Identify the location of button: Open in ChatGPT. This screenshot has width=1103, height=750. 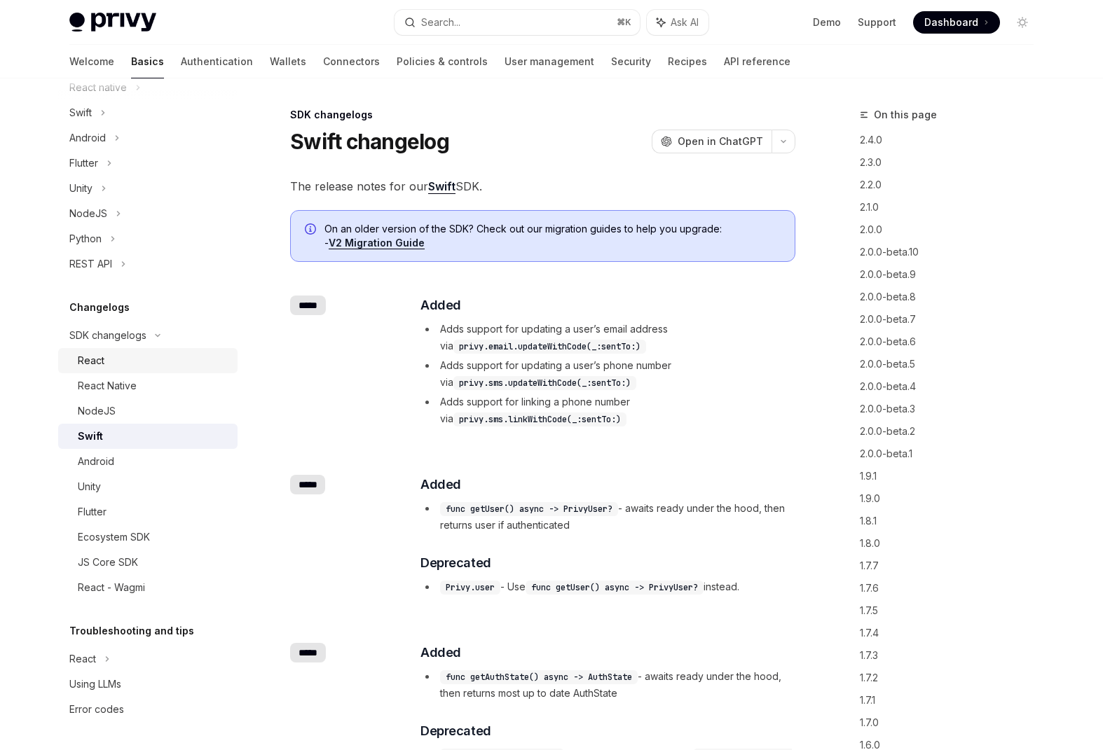
(711, 141).